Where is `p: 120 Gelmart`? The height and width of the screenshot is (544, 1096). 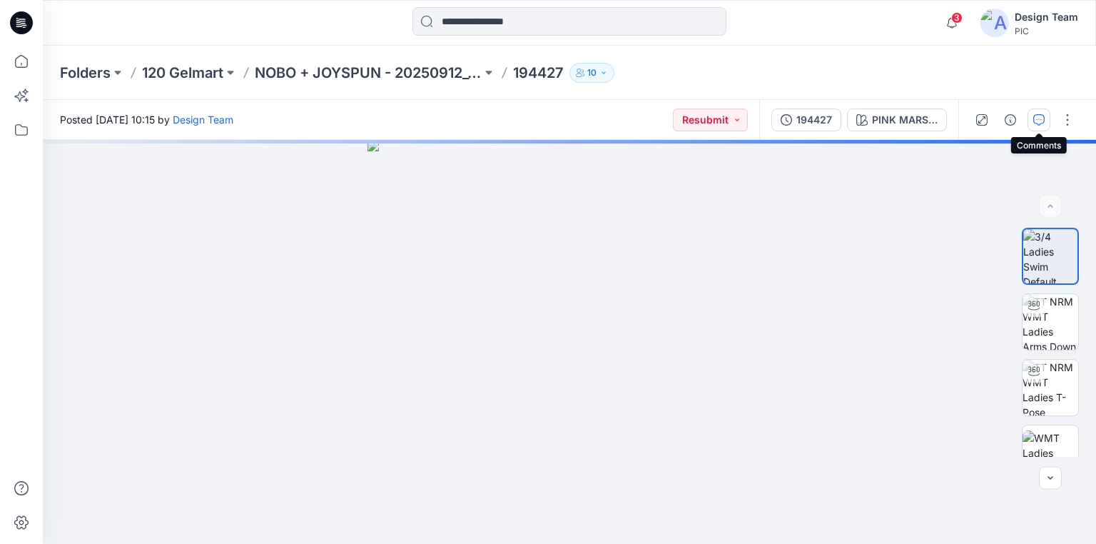
p: 120 Gelmart is located at coordinates (183, 73).